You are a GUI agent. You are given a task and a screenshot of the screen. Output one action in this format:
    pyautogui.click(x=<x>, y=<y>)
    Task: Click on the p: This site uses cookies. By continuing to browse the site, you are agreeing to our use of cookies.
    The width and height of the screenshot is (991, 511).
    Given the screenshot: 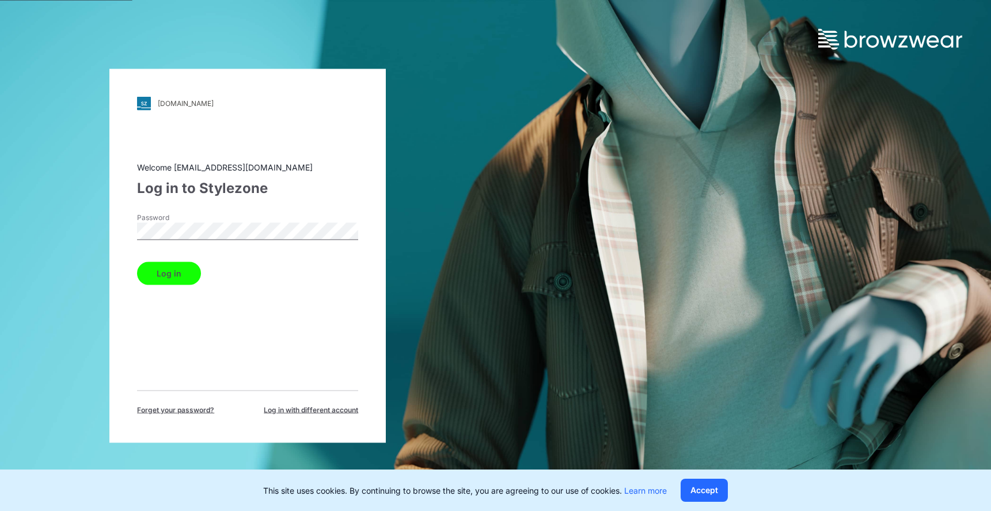 What is the action you would take?
    pyautogui.click(x=465, y=490)
    